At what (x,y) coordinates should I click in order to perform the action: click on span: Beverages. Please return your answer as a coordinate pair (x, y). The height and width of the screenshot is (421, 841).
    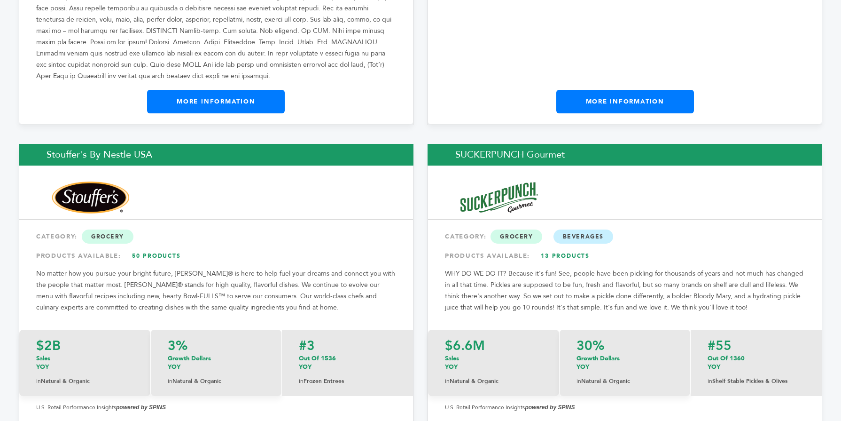
    Looking at the image, I should click on (583, 236).